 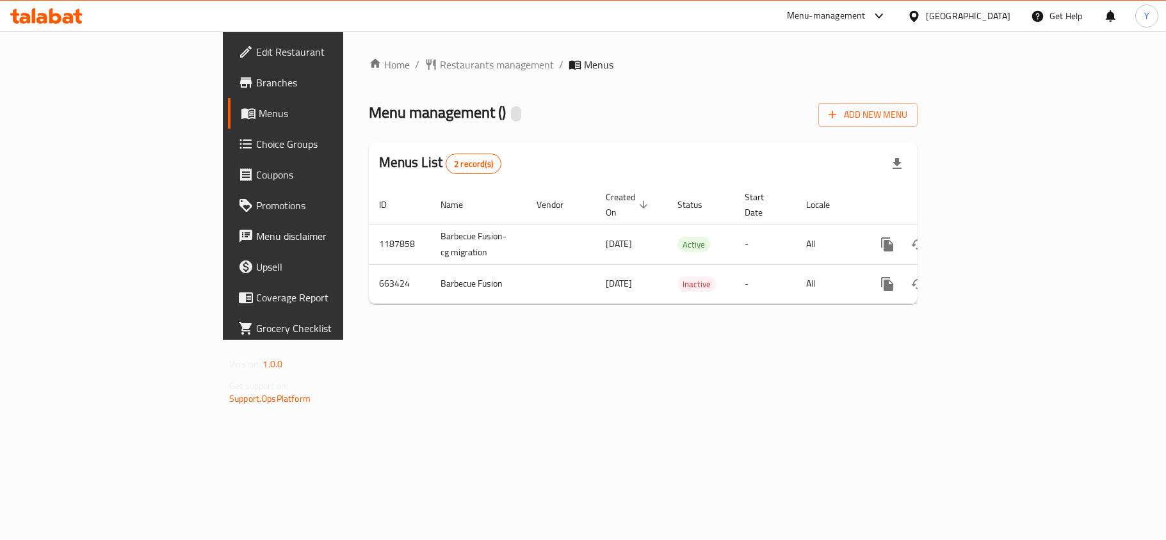 What do you see at coordinates (437, 112) in the screenshot?
I see `span: Menu management ( )` at bounding box center [437, 112].